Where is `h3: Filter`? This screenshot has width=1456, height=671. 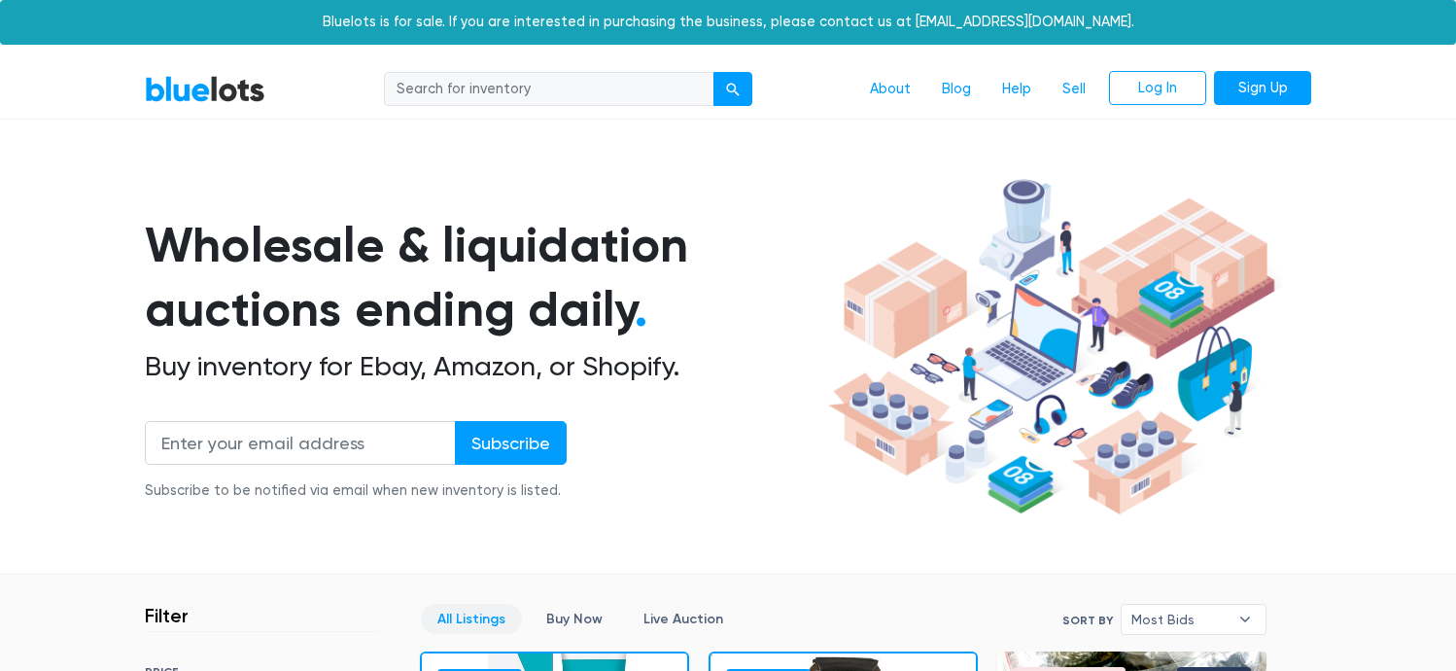 h3: Filter is located at coordinates (166, 615).